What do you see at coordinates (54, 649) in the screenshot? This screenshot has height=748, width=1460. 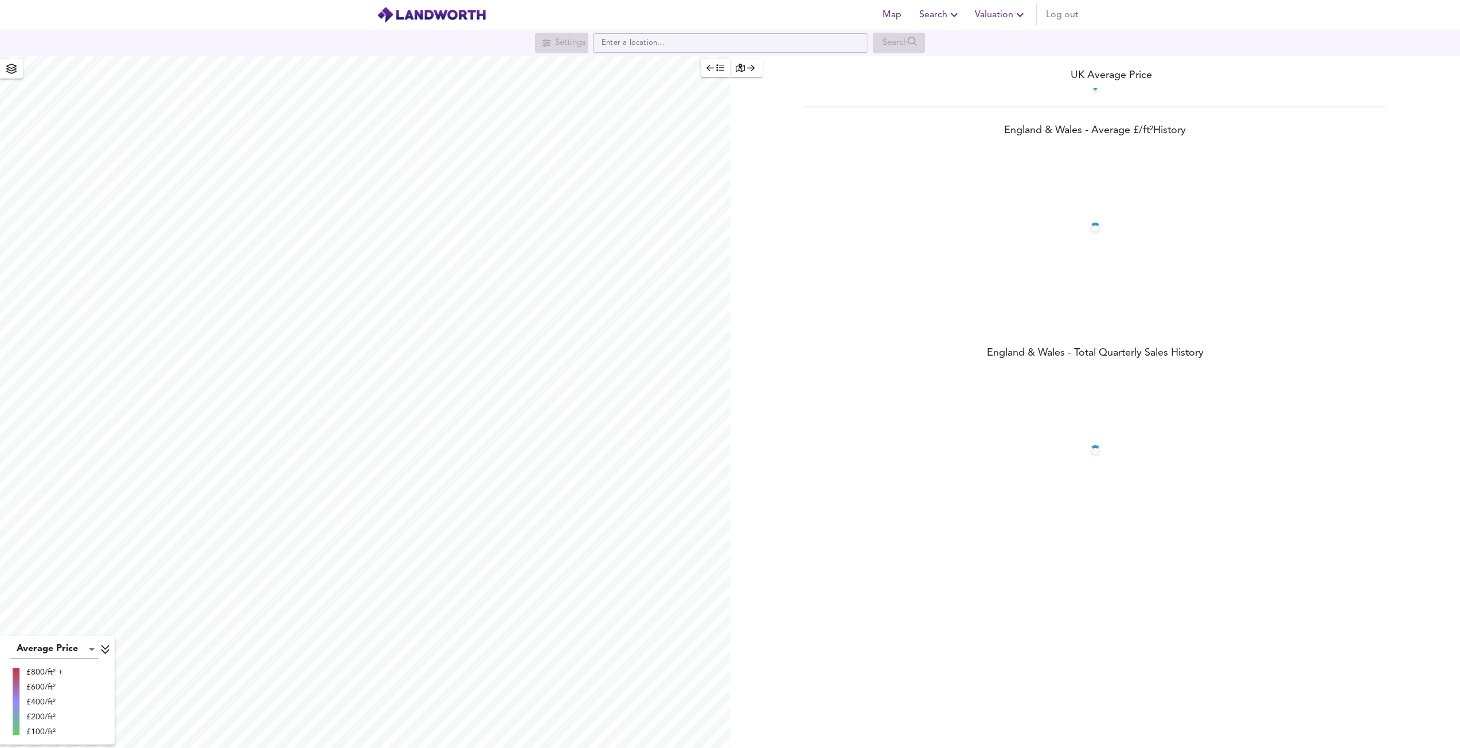 I see `div: Average Price` at bounding box center [54, 649].